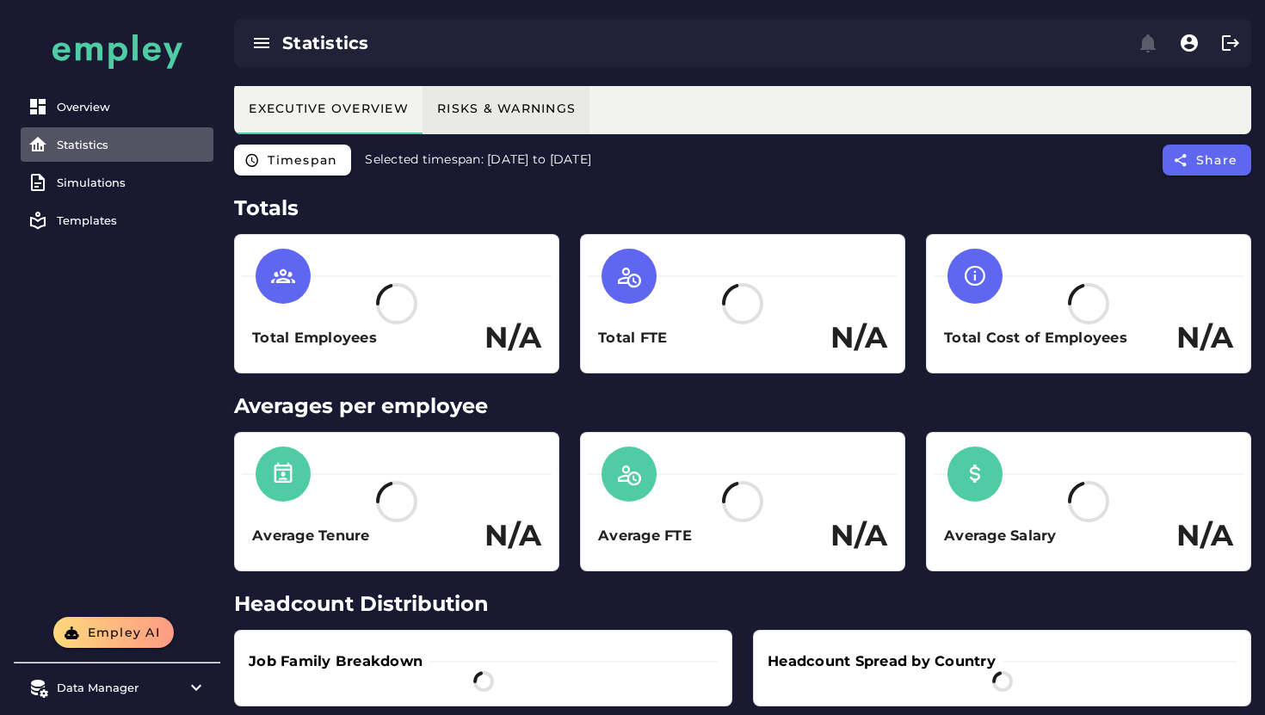 This screenshot has height=715, width=1265. I want to click on a: Templates, so click(117, 220).